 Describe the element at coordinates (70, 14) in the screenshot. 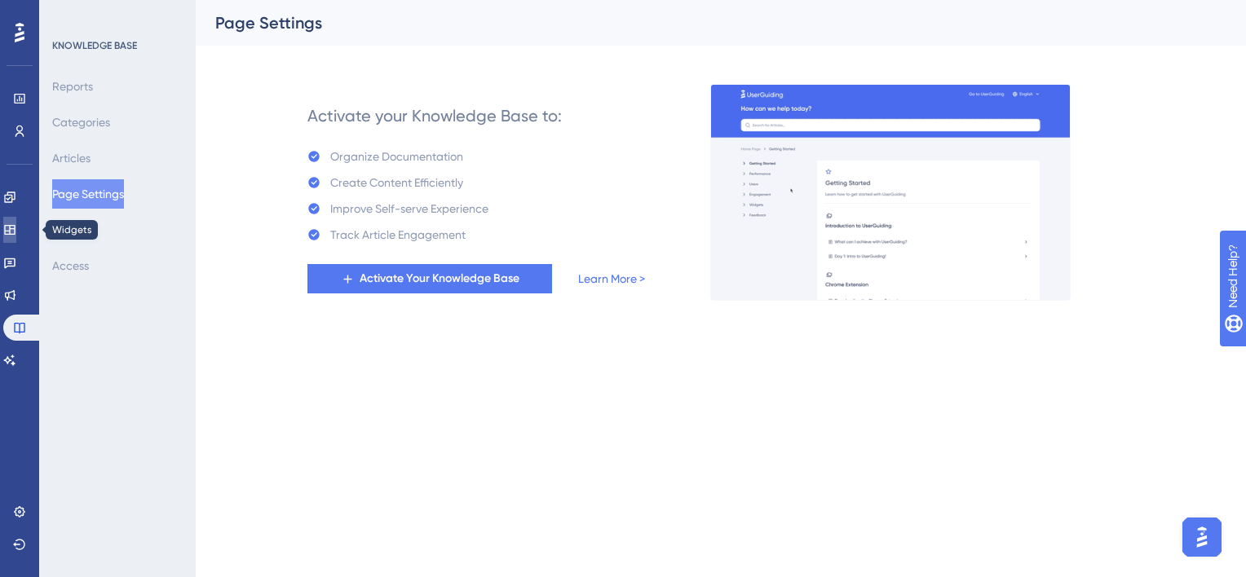

I see `span: Need Help?` at that location.